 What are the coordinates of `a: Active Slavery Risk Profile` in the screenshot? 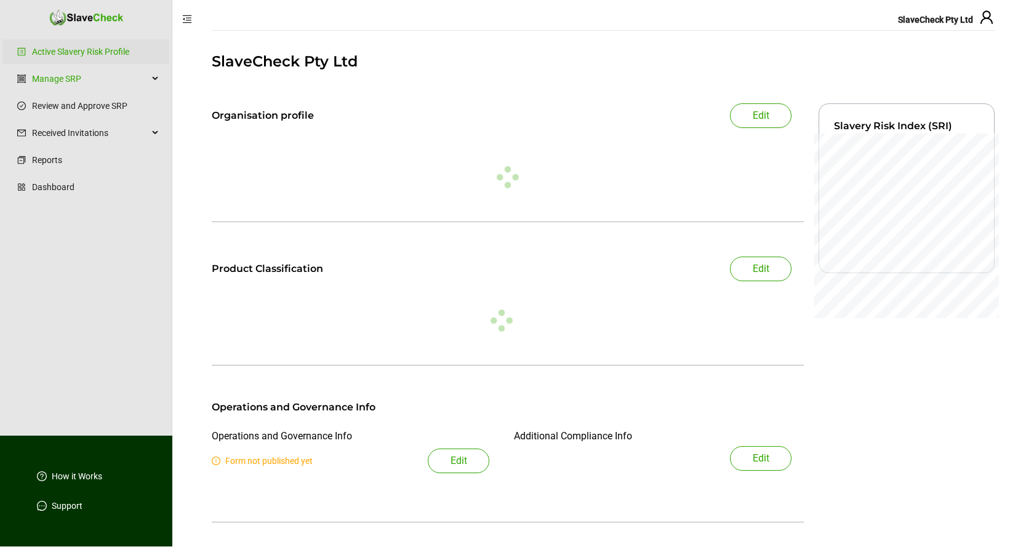 It's located at (95, 52).